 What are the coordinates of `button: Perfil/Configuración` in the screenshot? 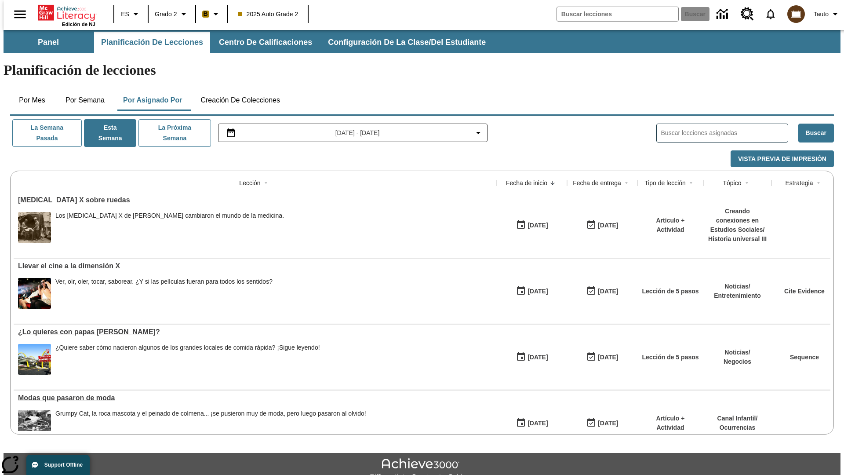 It's located at (827, 14).